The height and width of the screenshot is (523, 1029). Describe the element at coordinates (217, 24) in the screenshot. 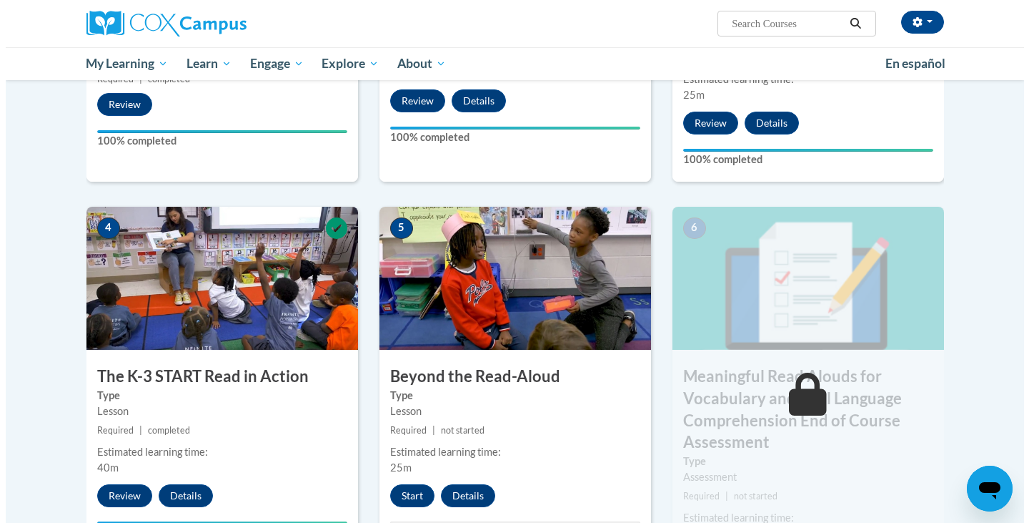

I see `a: Cox Campus` at that location.